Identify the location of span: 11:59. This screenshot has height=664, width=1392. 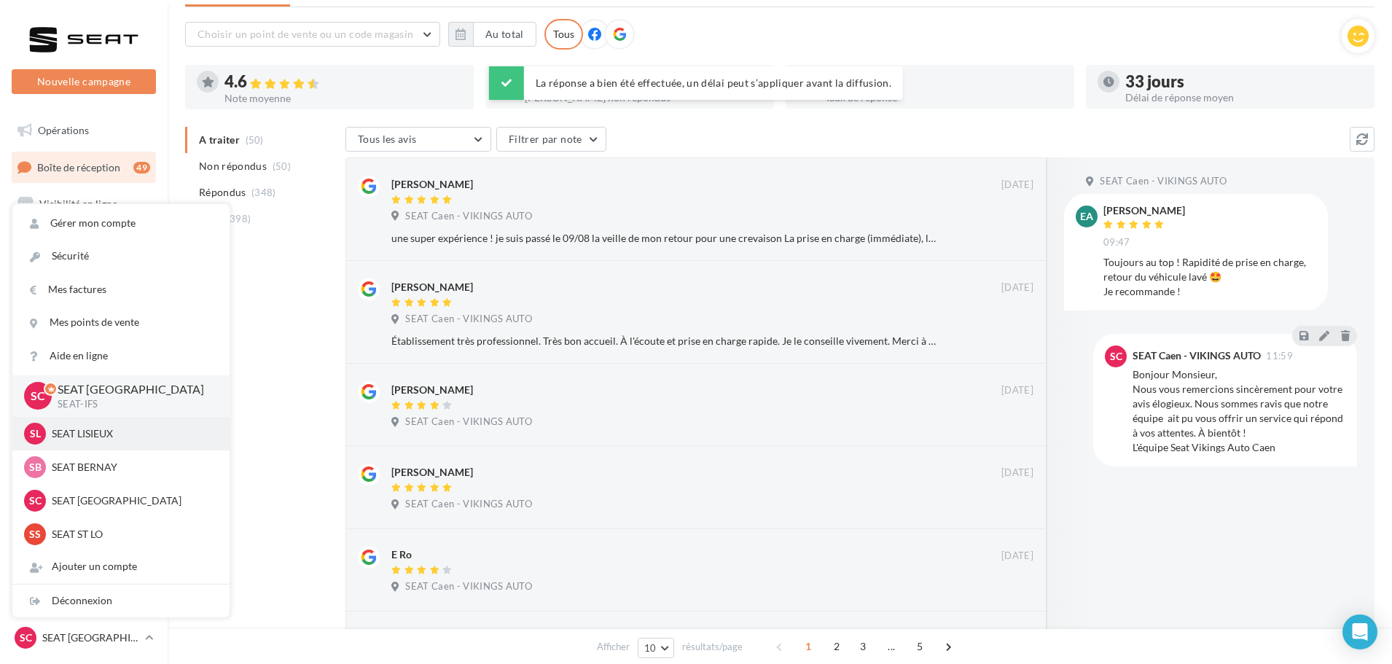
(1279, 356).